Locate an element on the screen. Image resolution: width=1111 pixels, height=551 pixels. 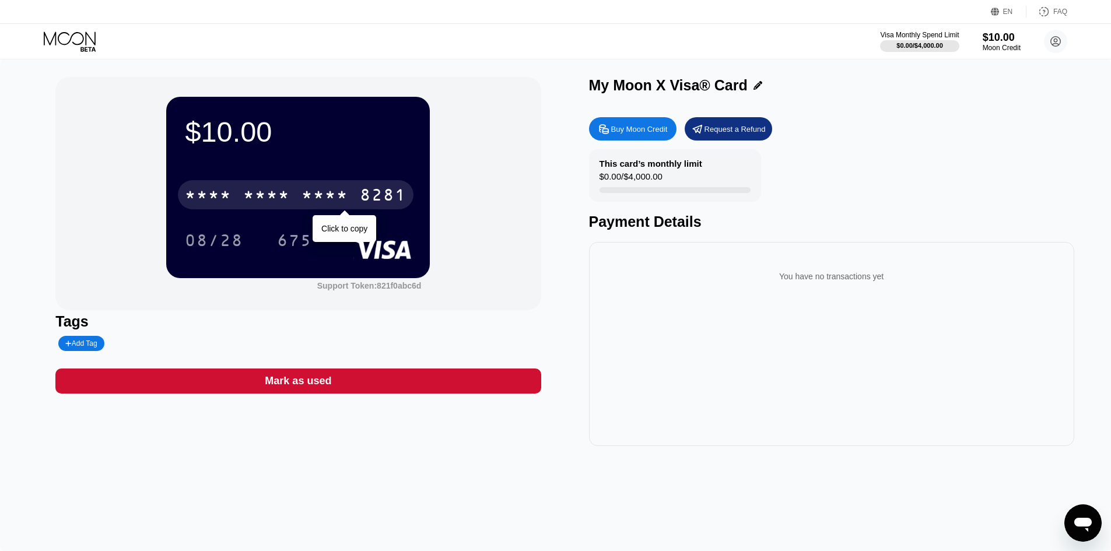
div: Payment Details is located at coordinates (832, 222).